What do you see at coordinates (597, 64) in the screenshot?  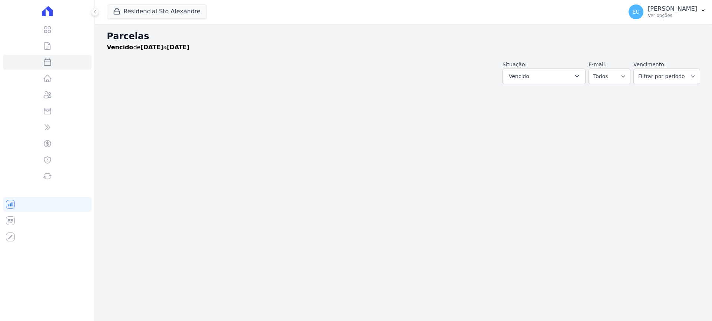 I see `label: E-mail:` at bounding box center [597, 64].